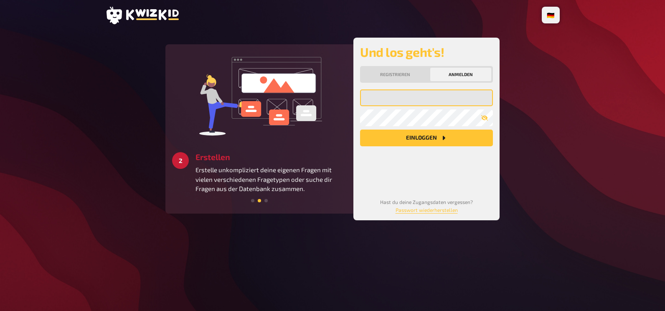  I want to click on div: 2, so click(180, 160).